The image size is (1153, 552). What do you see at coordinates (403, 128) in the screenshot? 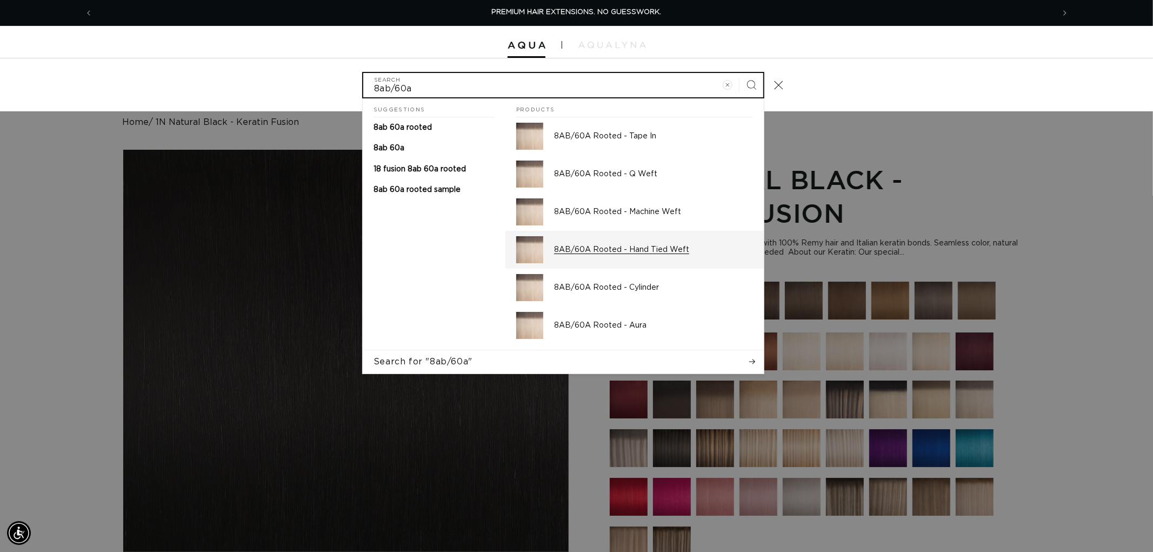
I see `p: 8ab 60a rooted` at bounding box center [403, 128].